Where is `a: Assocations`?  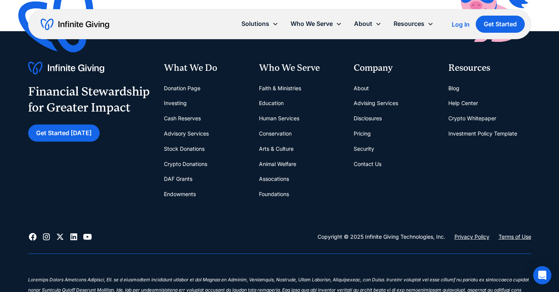
a: Assocations is located at coordinates (274, 179).